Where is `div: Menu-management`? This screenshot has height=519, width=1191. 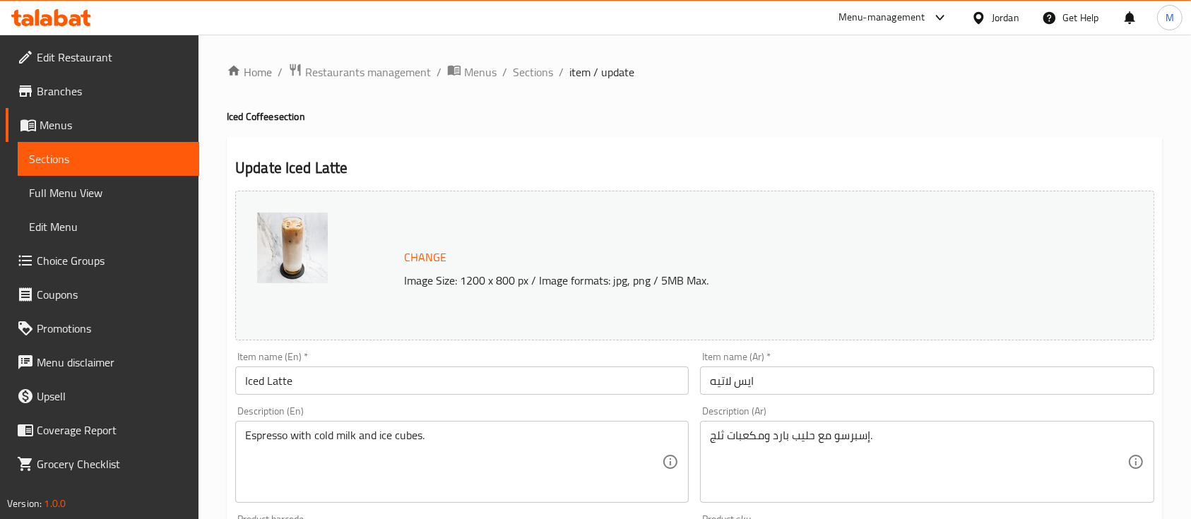 div: Menu-management is located at coordinates (882, 18).